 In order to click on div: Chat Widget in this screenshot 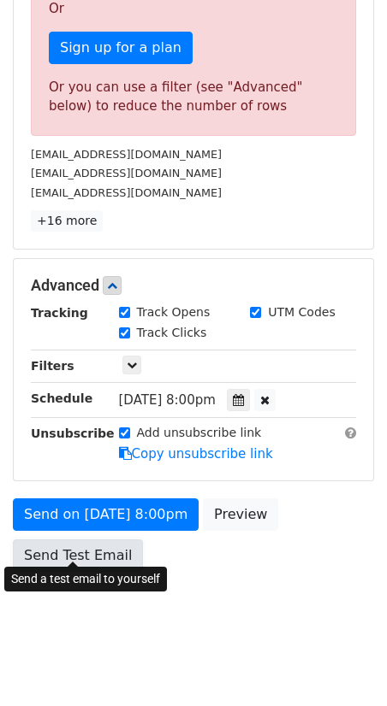, I will do `click(344, 665)`.